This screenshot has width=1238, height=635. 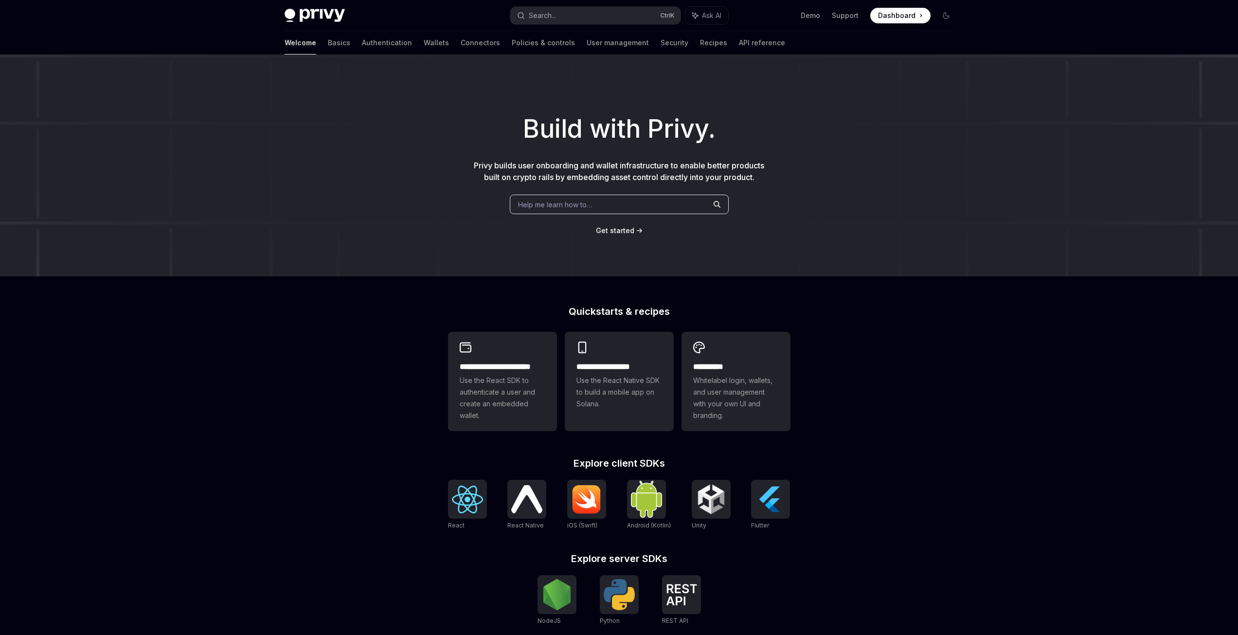 What do you see at coordinates (760, 525) in the screenshot?
I see `span: Flutter` at bounding box center [760, 525].